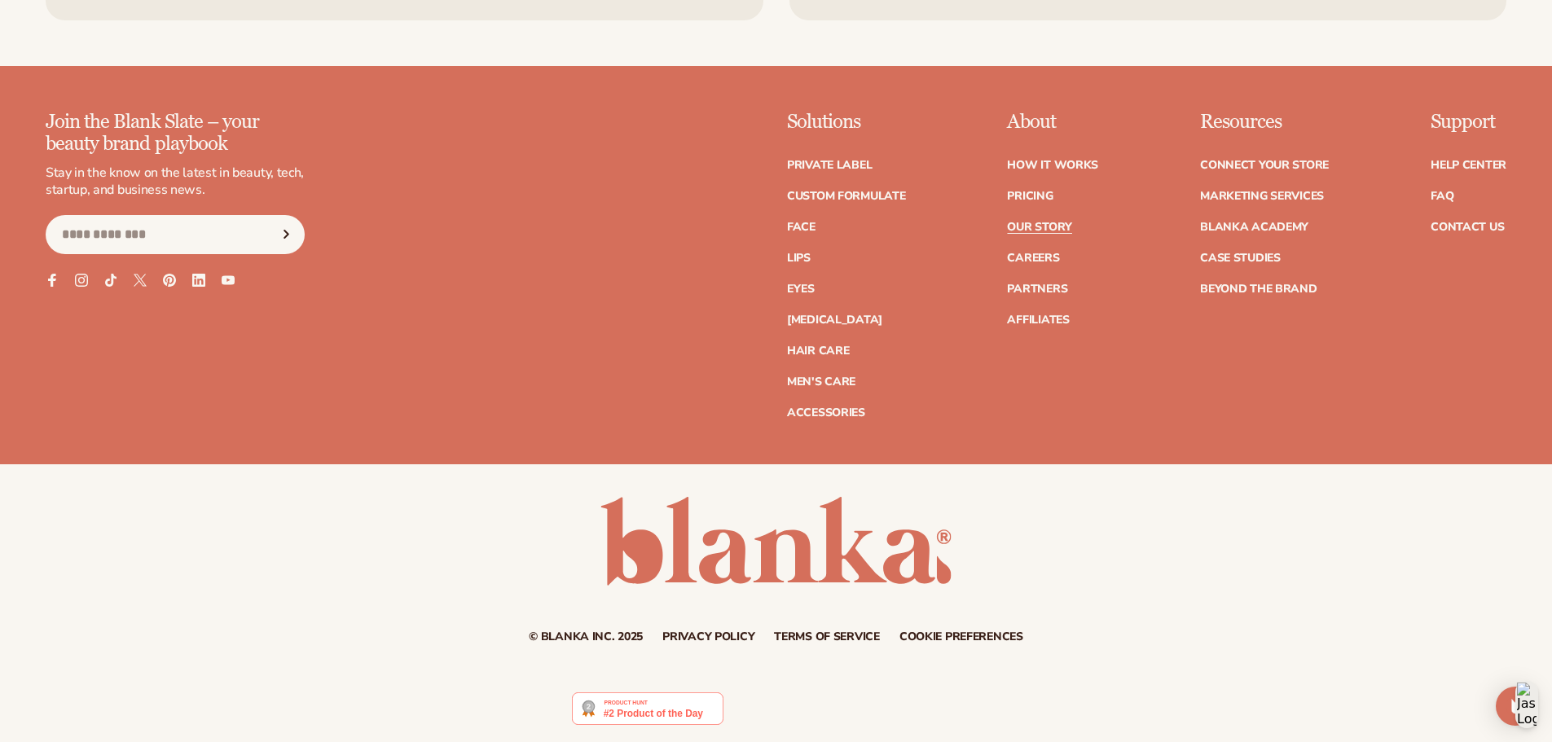 This screenshot has height=742, width=1552. Describe the element at coordinates (1264, 122) in the screenshot. I see `p: Resources` at that location.